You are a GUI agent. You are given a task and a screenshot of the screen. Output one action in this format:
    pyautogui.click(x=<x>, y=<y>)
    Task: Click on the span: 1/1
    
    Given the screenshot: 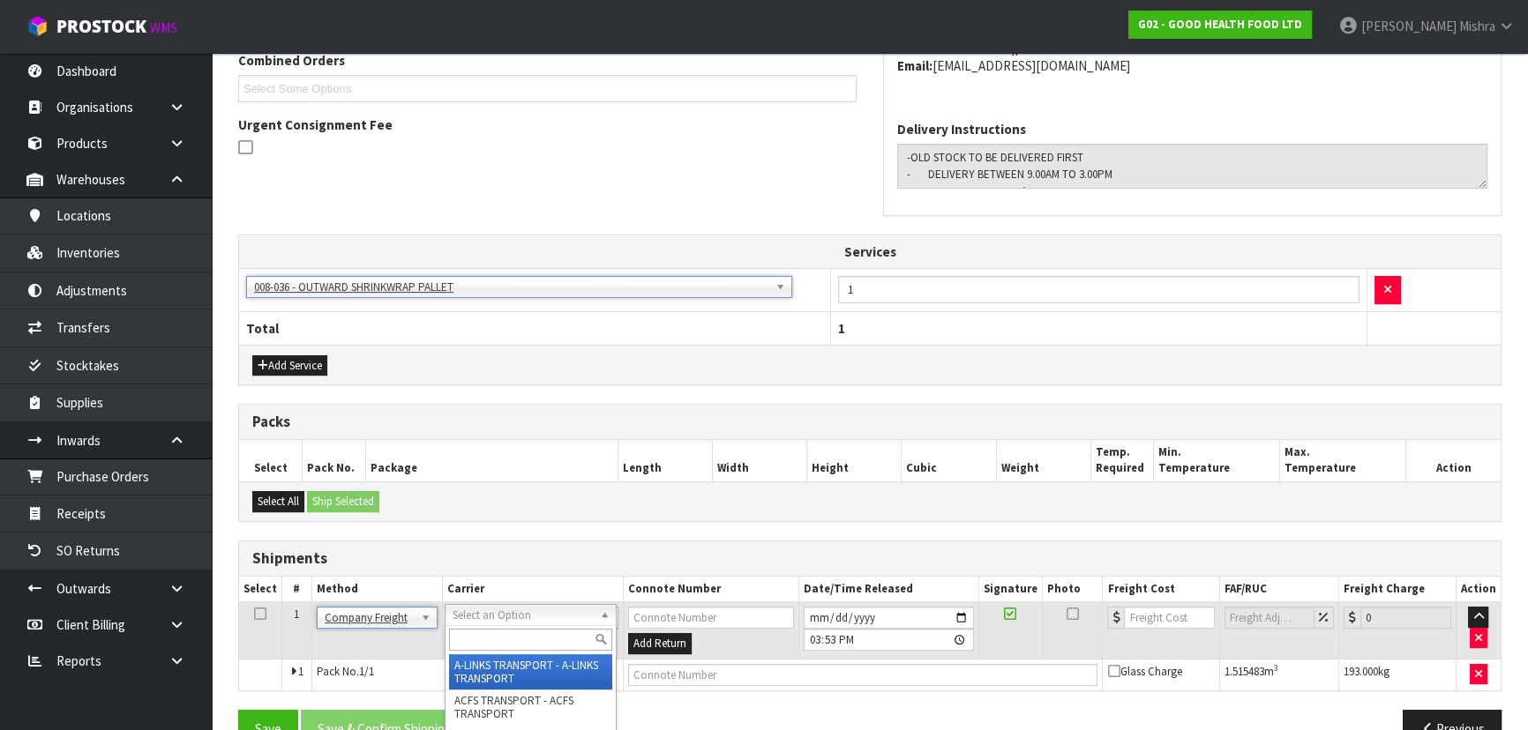 What is the action you would take?
    pyautogui.click(x=366, y=671)
    